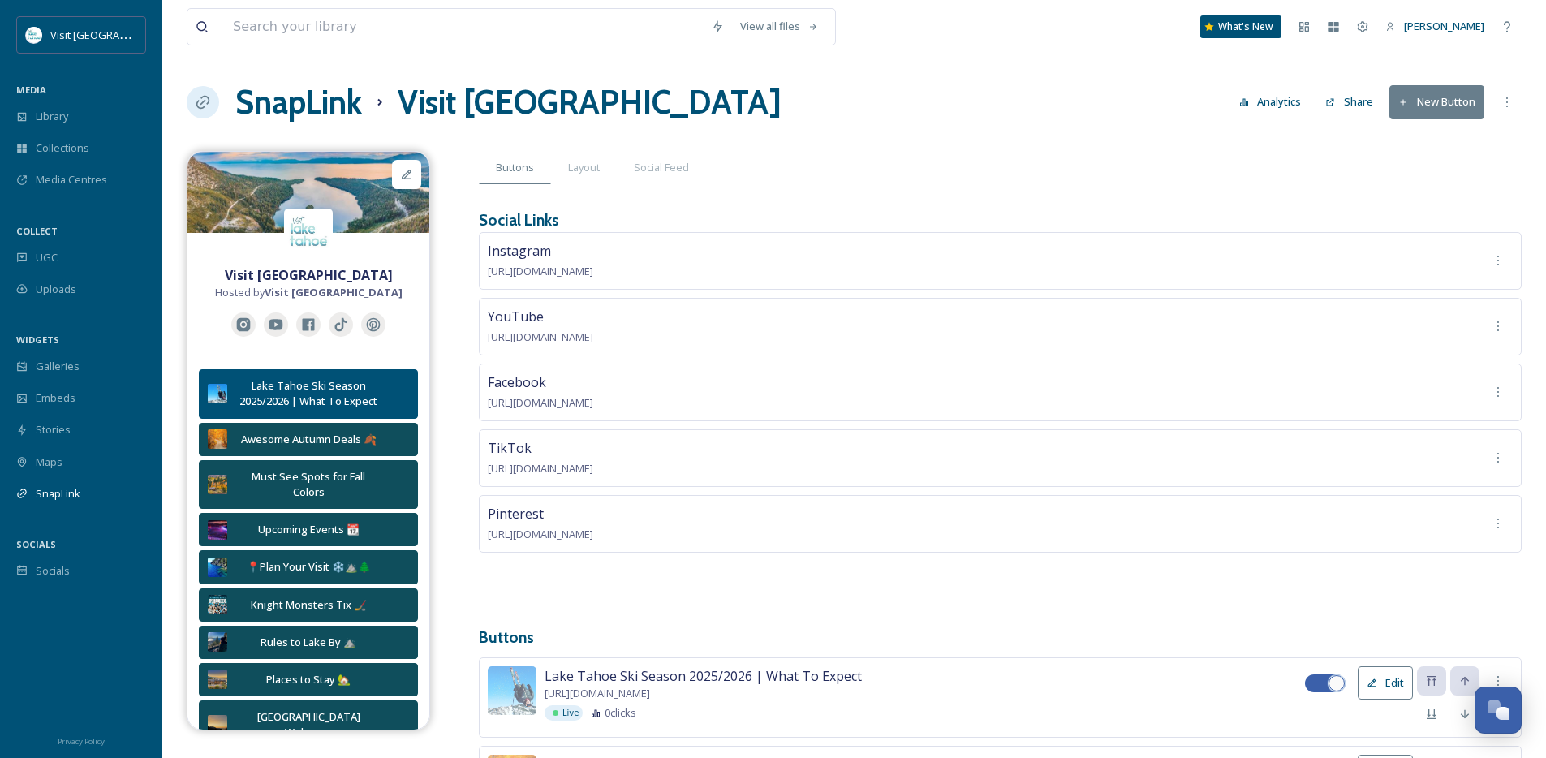 The width and height of the screenshot is (1546, 758). Describe the element at coordinates (308, 439) in the screenshot. I see `button: Awesome Autumn Deals 🍂` at that location.